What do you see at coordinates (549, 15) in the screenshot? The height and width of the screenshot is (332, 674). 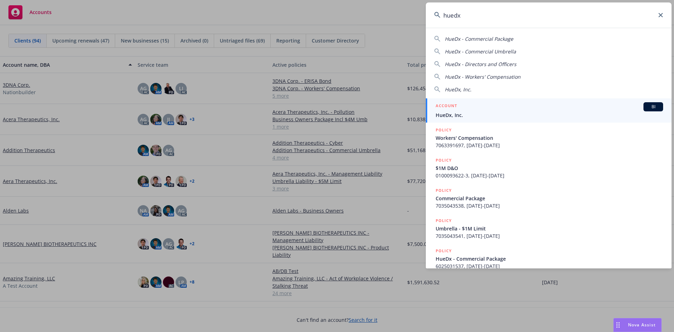 I see `input: Search...` at bounding box center [549, 15].